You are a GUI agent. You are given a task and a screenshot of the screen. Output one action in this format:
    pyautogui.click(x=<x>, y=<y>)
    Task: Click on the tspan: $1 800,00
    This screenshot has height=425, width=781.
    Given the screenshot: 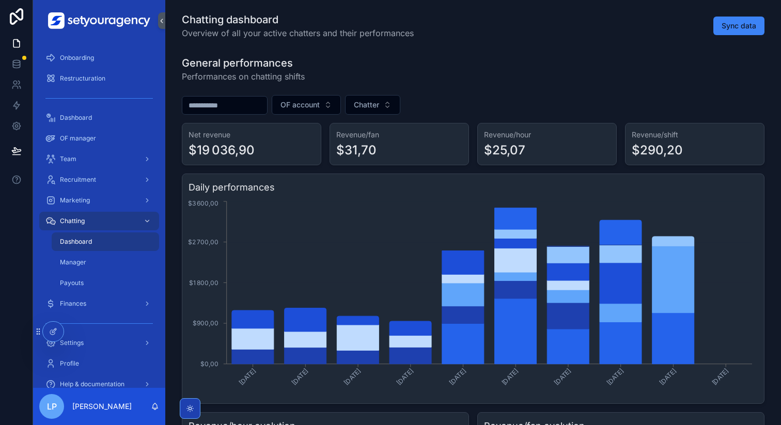 What is the action you would take?
    pyautogui.click(x=203, y=282)
    